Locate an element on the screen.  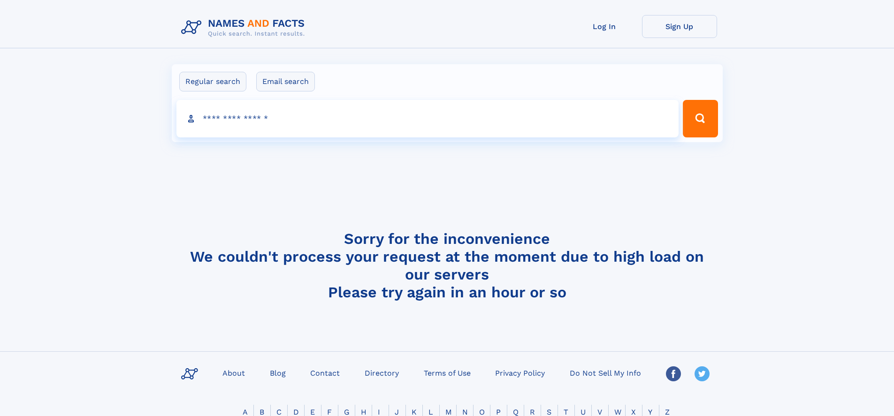
label: Regular search is located at coordinates (212, 82).